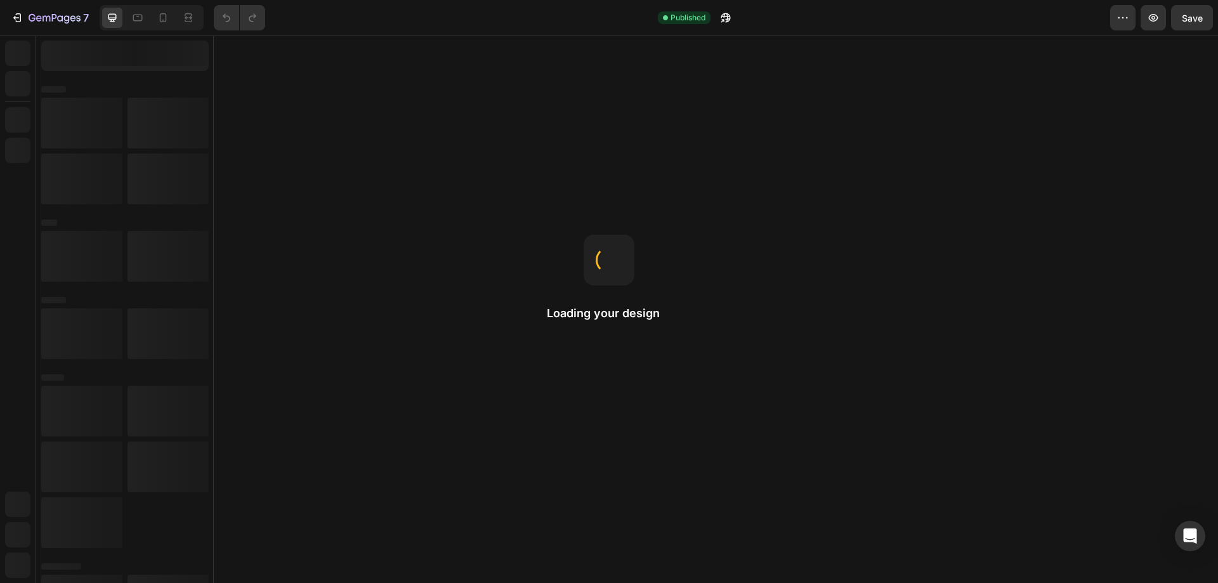  Describe the element at coordinates (688, 18) in the screenshot. I see `span: Published` at that location.